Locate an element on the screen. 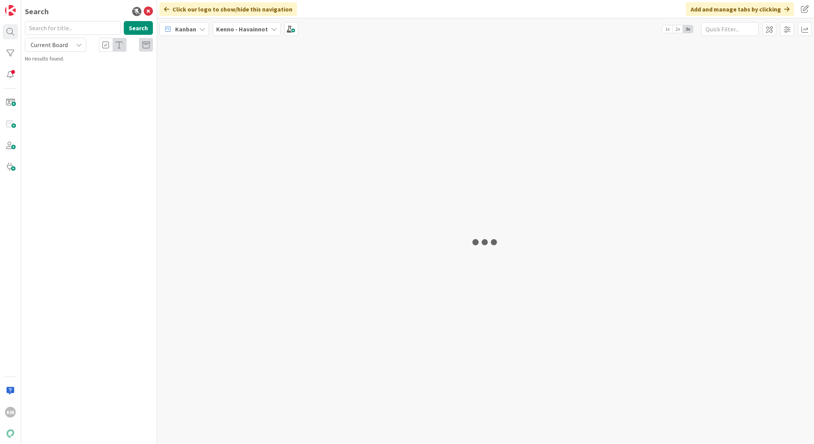  span: Kanban is located at coordinates (185, 29).